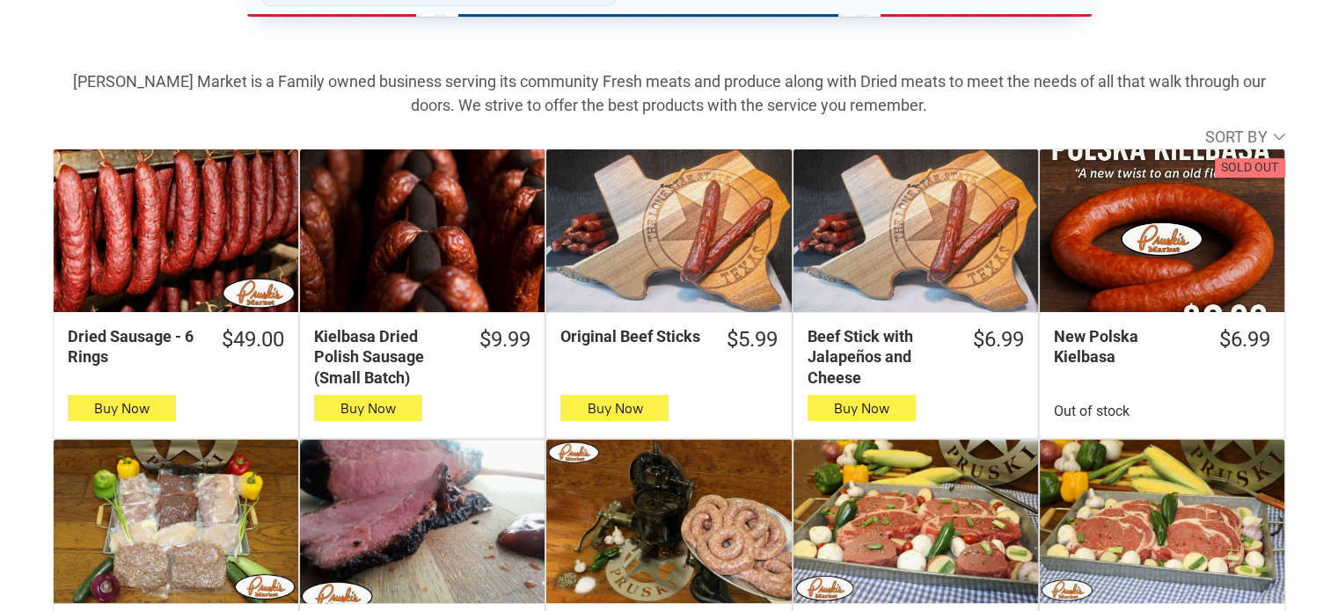 This screenshot has height=611, width=1338. Describe the element at coordinates (880, 357) in the screenshot. I see `div: Beef Stick with Jalapeños and Cheese` at that location.